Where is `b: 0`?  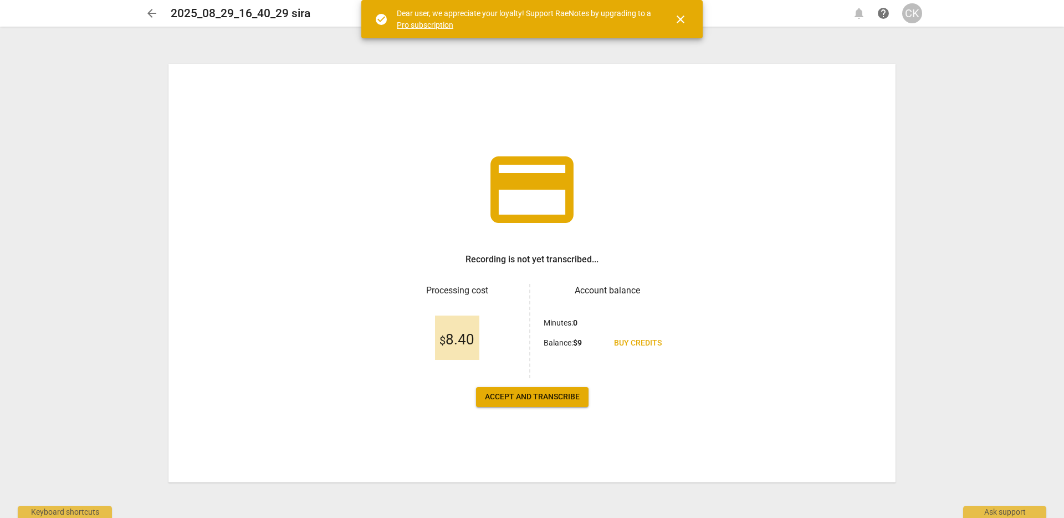
b: 0 is located at coordinates (575, 323).